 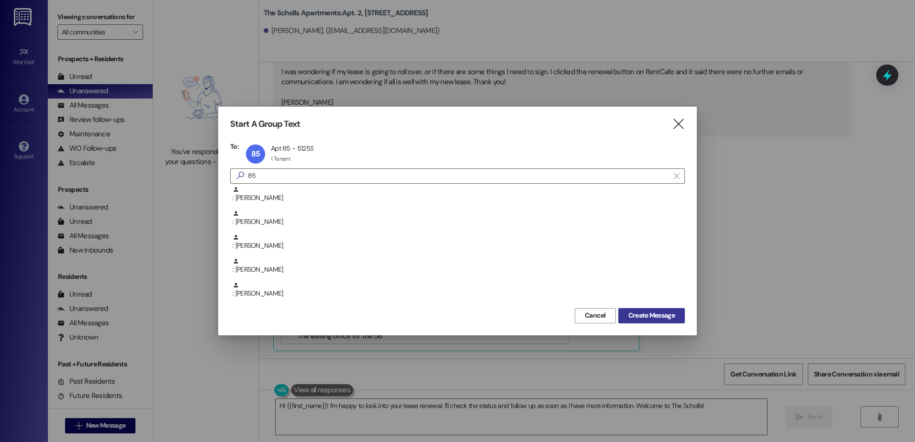 What do you see at coordinates (265, 124) in the screenshot?
I see `h3: Start A Group Text` at bounding box center [265, 124].